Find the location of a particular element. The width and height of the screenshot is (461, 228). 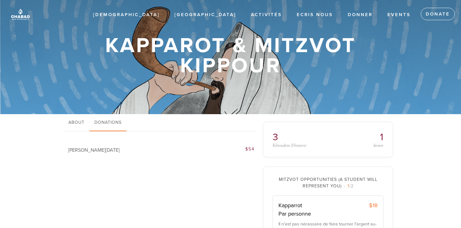

a: Donner is located at coordinates (360, 15).